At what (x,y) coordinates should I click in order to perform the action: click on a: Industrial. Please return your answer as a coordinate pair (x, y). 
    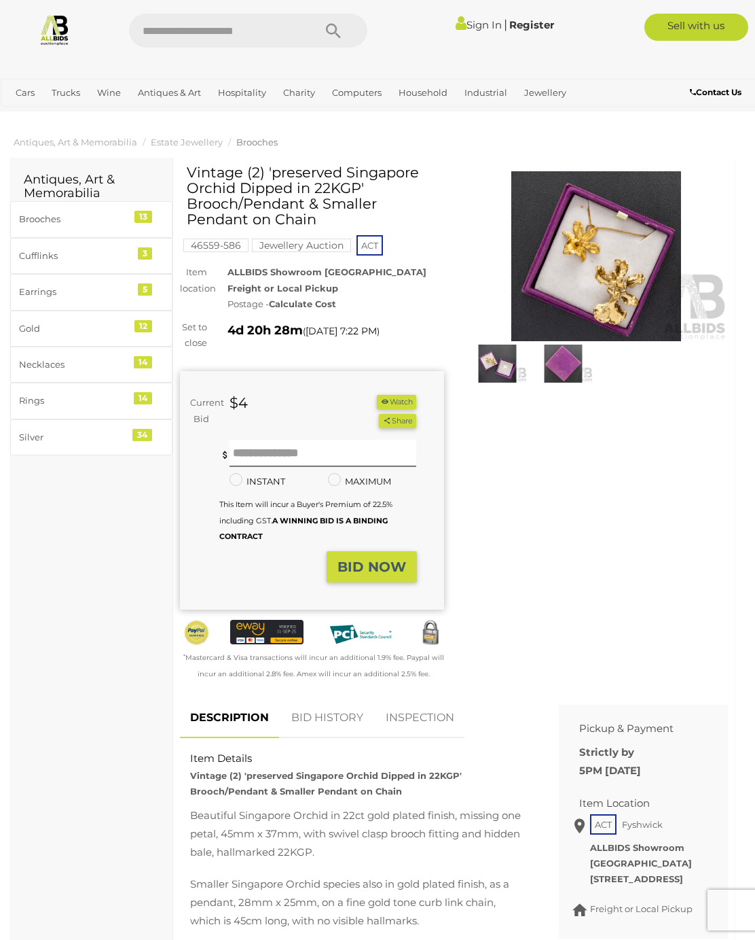
    Looking at the image, I should click on (486, 92).